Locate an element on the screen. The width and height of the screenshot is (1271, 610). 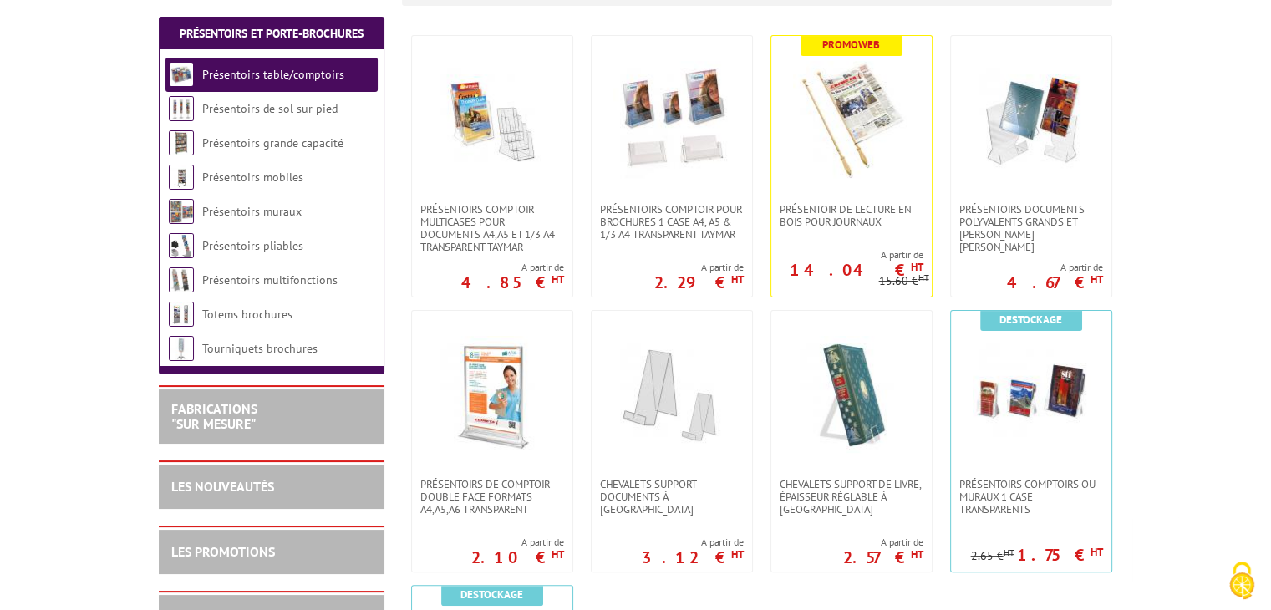
a: Présentoirs table/comptoirs is located at coordinates (273, 74).